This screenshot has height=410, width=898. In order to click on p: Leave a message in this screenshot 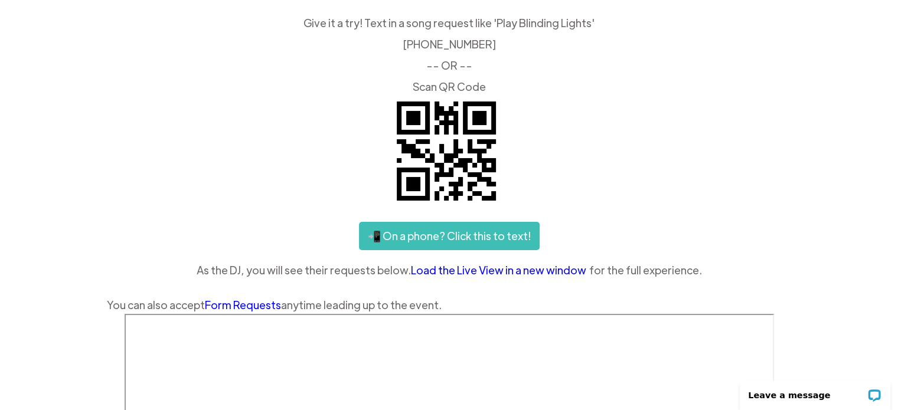, I will do `click(75, 22)`.